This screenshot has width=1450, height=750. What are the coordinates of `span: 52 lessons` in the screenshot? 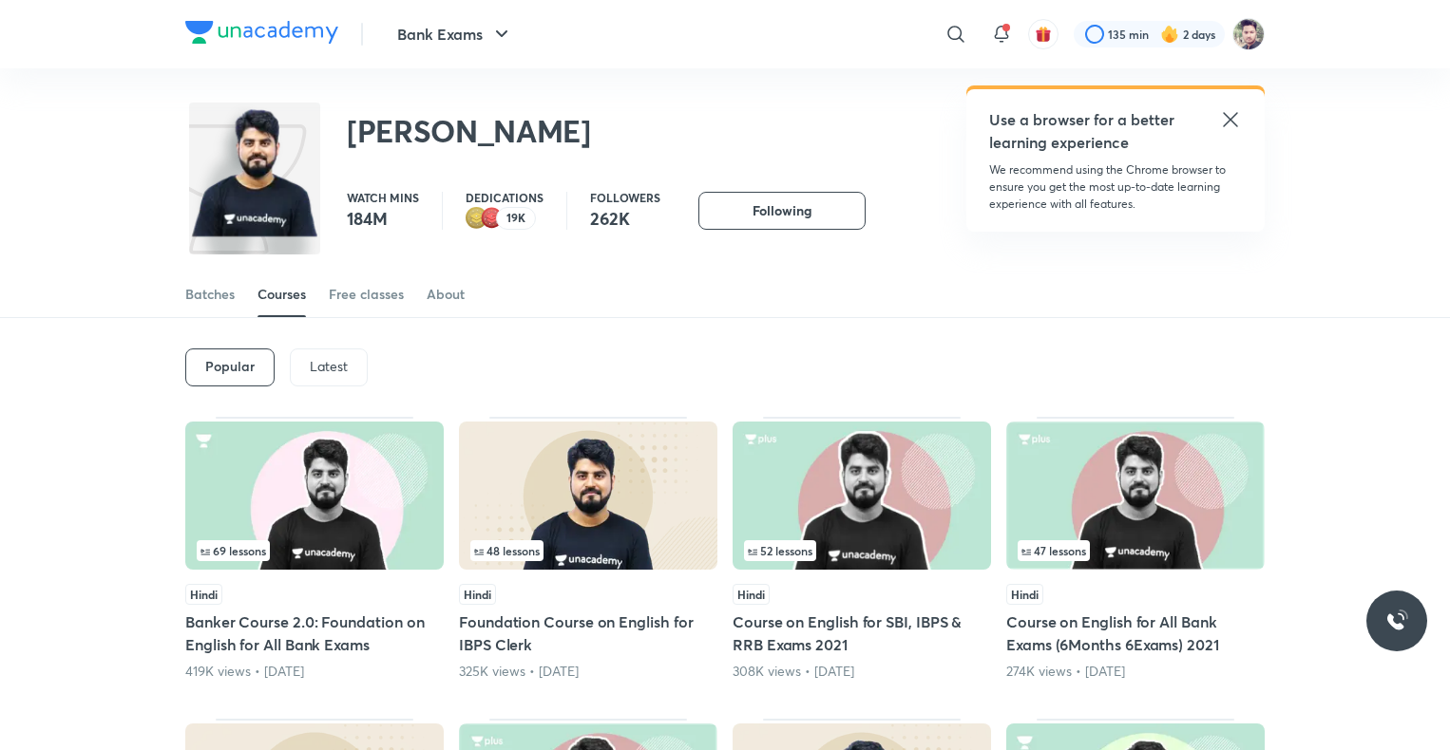 It's located at (780, 551).